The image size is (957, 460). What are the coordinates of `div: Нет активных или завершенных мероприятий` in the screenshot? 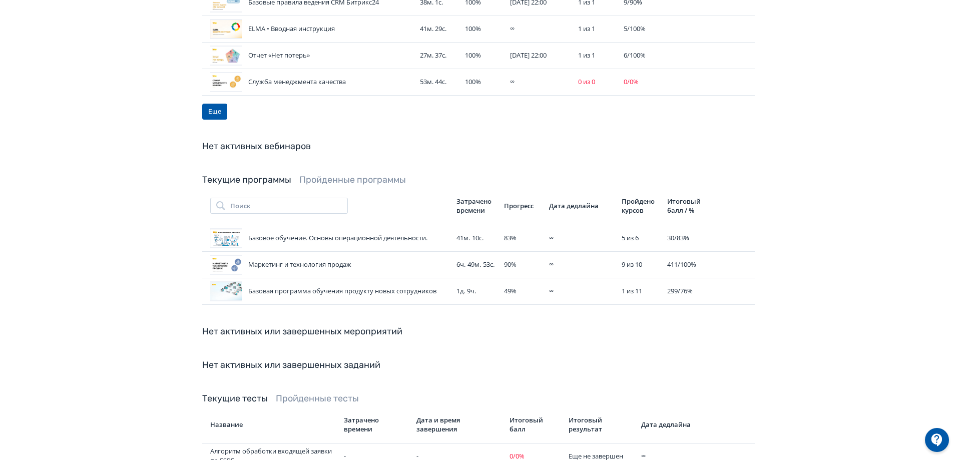 It's located at (478, 331).